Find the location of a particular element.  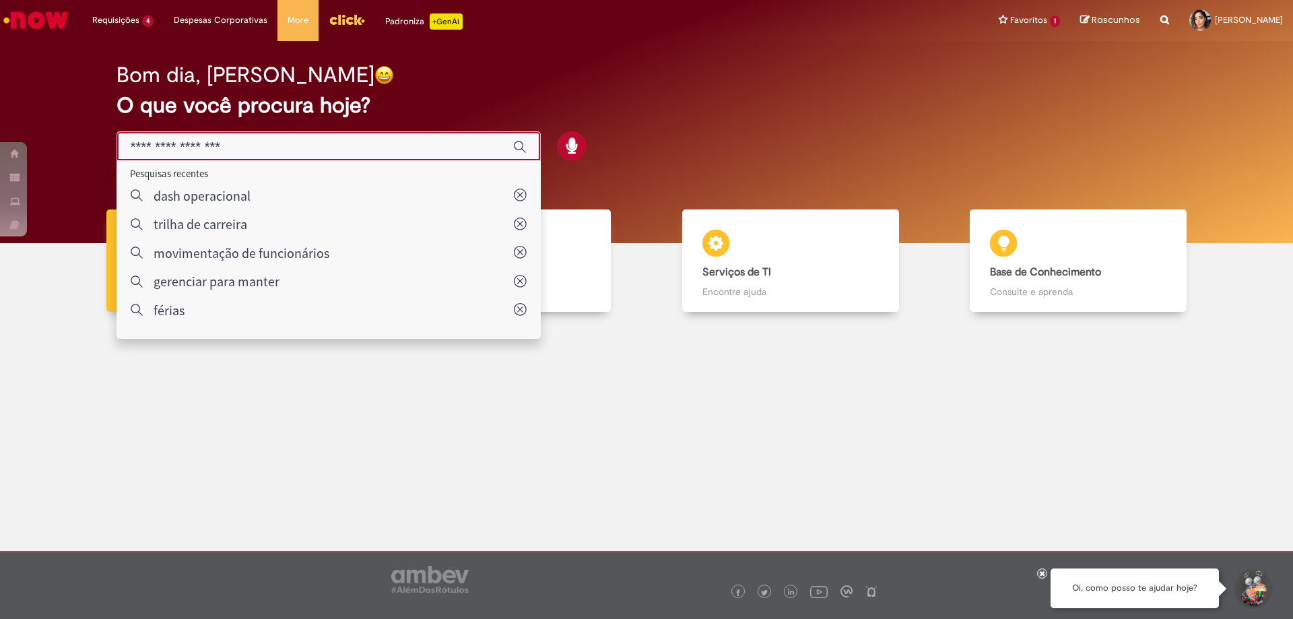

img: logo_footer_naosei.png is located at coordinates (872, 591).